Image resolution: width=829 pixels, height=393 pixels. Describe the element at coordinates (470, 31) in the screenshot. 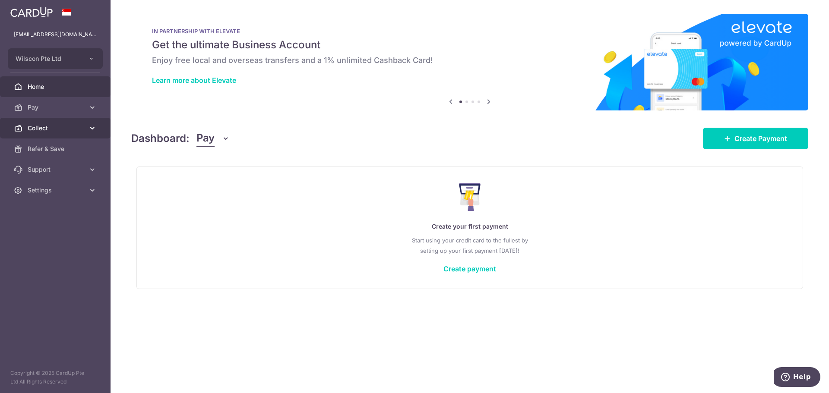

I see `p: IN PARTNERSHIP WITH ELEVATE` at that location.